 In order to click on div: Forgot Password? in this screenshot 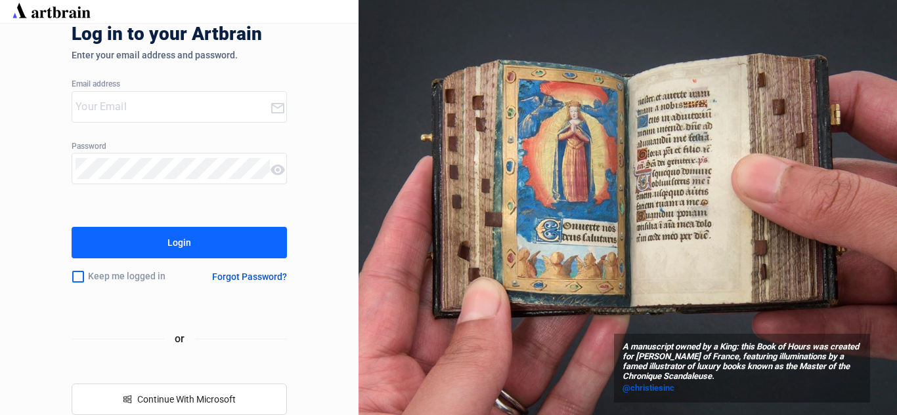, I will do `click(249, 277)`.